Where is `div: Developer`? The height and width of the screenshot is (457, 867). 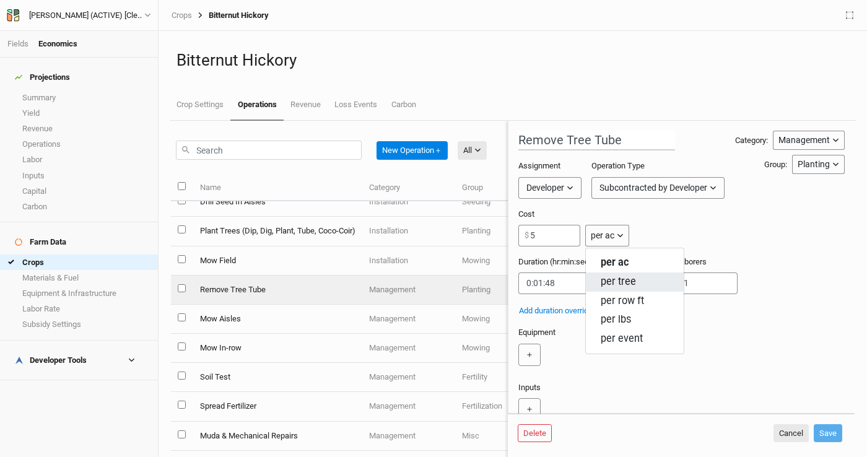 div: Developer is located at coordinates (545, 188).